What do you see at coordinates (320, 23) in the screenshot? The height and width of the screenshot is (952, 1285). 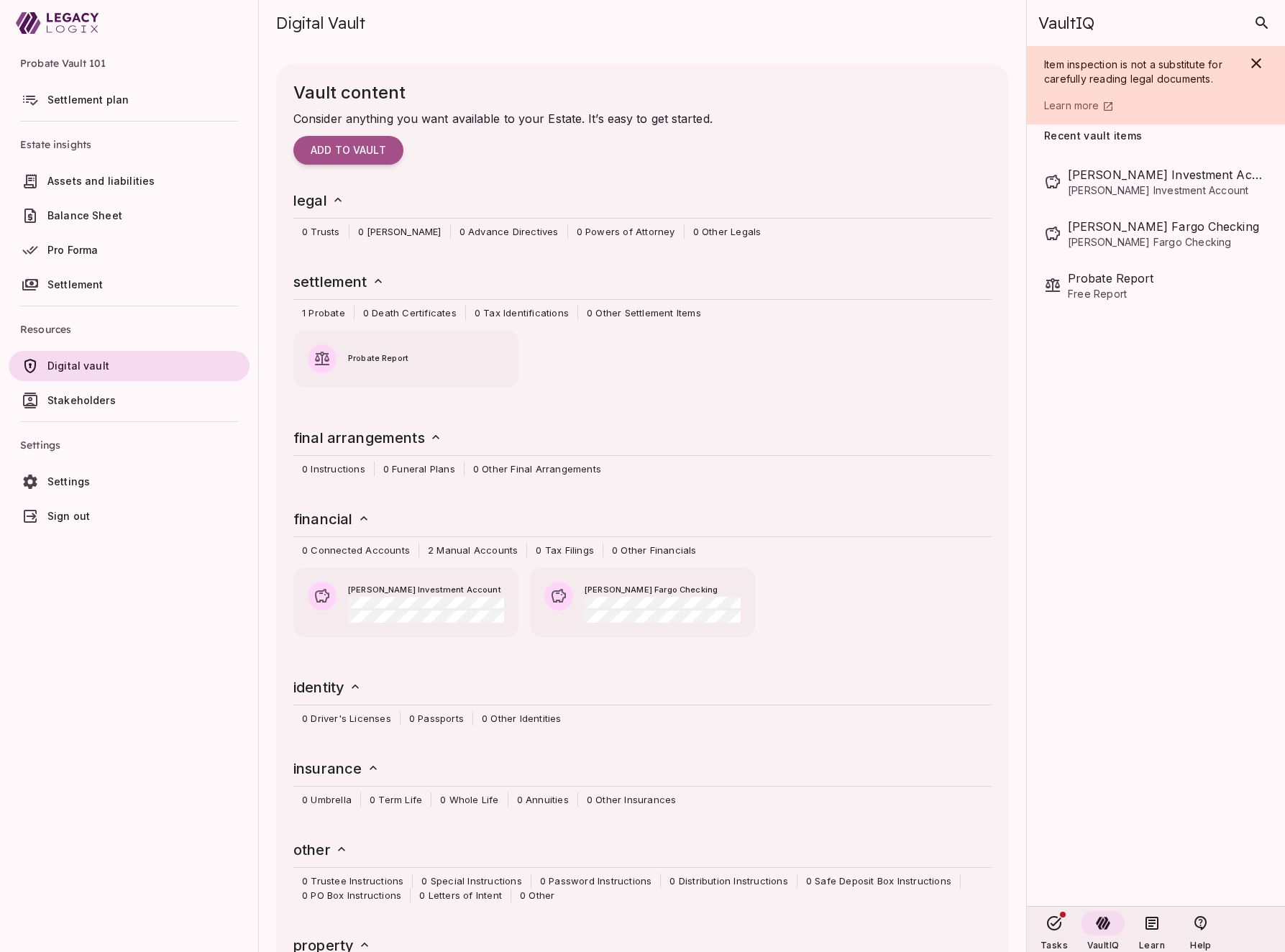 I see `span: Digital Vault` at bounding box center [320, 23].